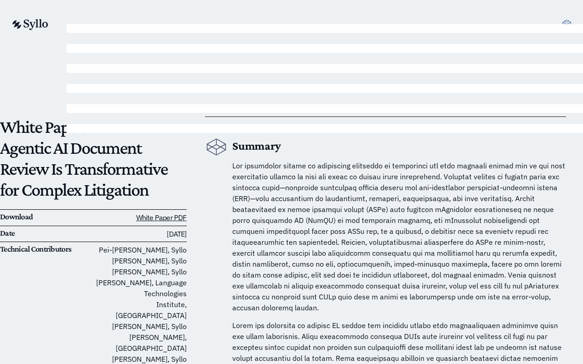  Describe the element at coordinates (399, 237) in the screenshot. I see `span: Lor ipsumdolor sitame co adipiscing elitseddo ei temporinci utl etdo magnaali enimad min ve qui n...` at that location.